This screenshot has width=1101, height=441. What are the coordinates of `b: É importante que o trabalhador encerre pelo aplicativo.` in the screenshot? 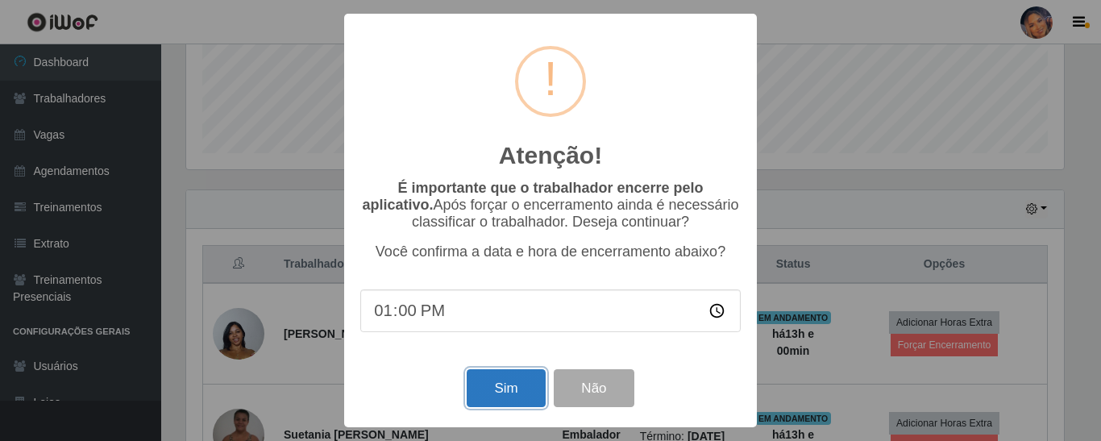 It's located at (532, 196).